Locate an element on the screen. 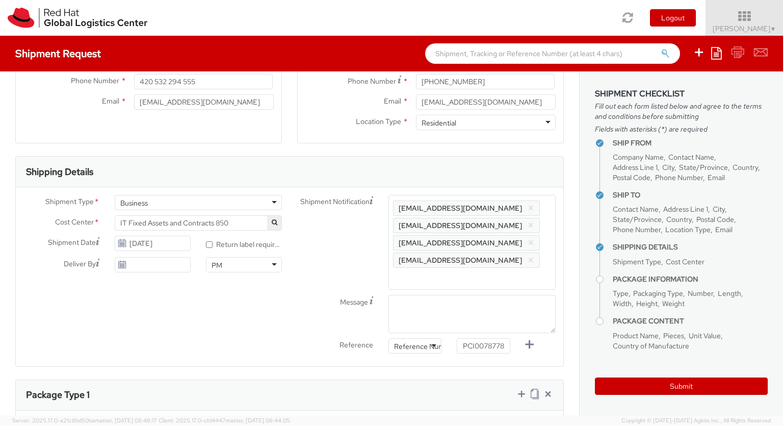  button: Submit is located at coordinates (681, 386).